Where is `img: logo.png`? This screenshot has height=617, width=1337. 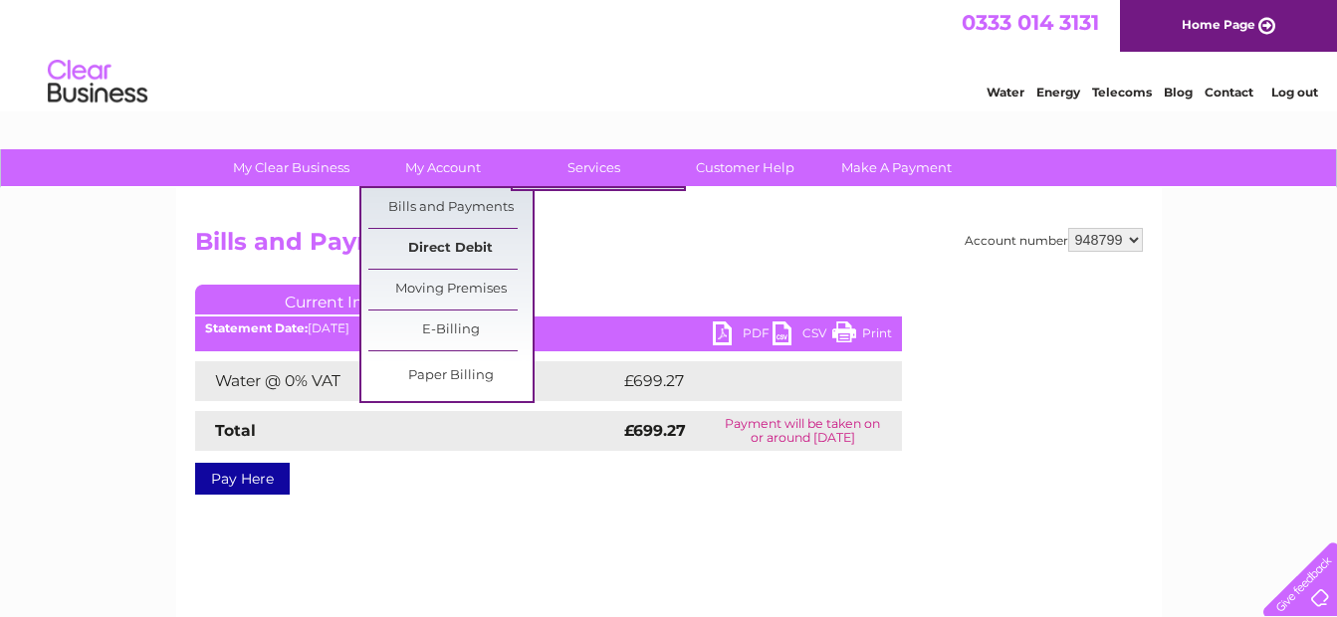 img: logo.png is located at coordinates (98, 82).